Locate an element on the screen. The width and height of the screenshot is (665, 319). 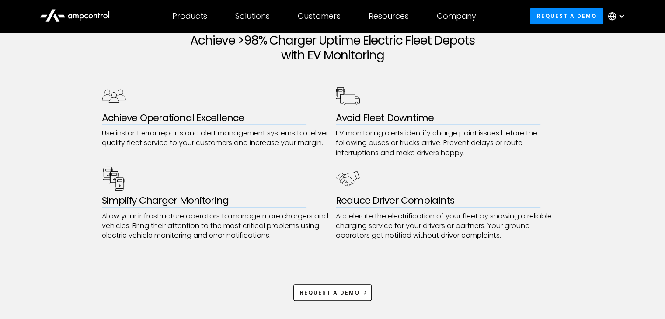
h3: Achieve Operational Excellence is located at coordinates (216, 118).